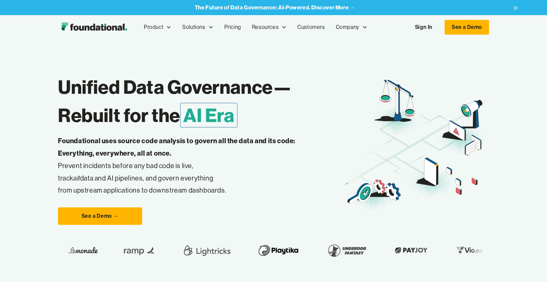 This screenshot has width=547, height=282. What do you see at coordinates (423, 27) in the screenshot?
I see `a: Sign In` at bounding box center [423, 27].